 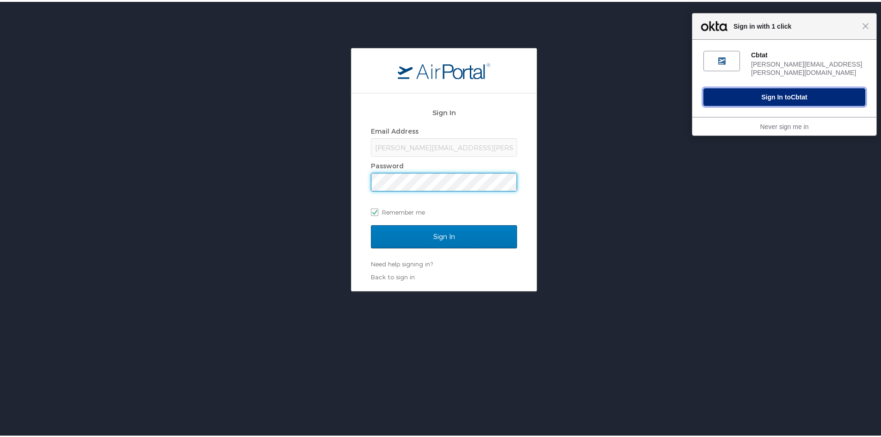 I want to click on img: logo, so click(x=444, y=69).